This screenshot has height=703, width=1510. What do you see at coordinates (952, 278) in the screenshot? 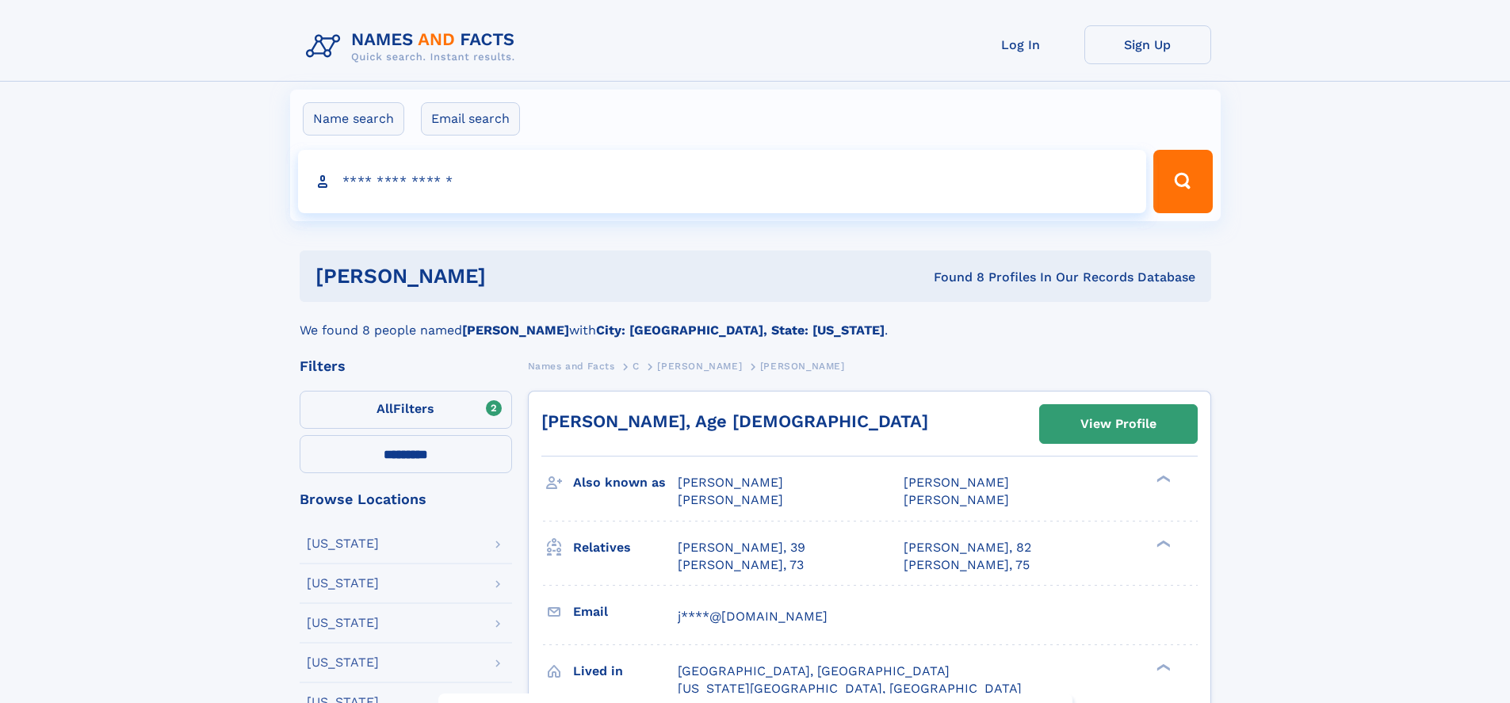
I see `div: Found 8 Profiles In Our Records Database` at bounding box center [952, 278].